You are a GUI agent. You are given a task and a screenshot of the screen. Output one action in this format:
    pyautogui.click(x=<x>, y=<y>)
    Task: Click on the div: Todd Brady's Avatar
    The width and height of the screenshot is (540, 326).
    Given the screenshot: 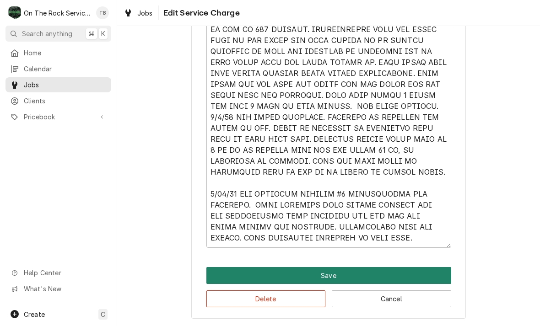 What is the action you would take?
    pyautogui.click(x=103, y=13)
    